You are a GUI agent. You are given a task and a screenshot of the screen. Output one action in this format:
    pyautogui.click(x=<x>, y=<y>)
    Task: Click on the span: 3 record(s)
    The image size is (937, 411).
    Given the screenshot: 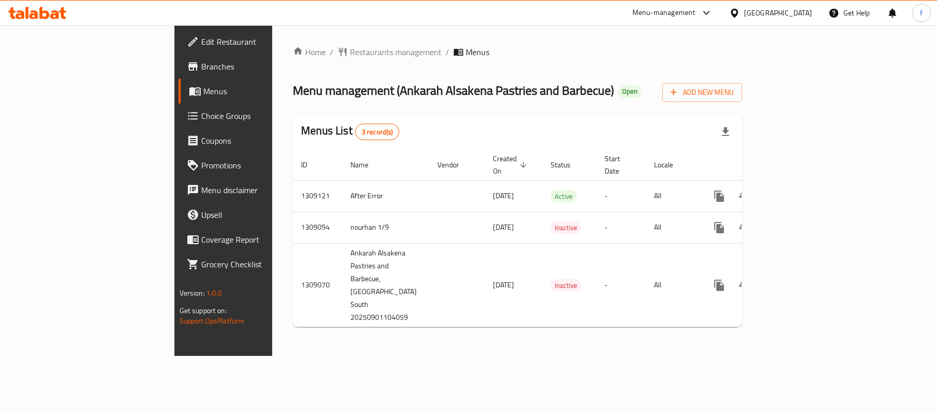 What is the action you would take?
    pyautogui.click(x=377, y=132)
    